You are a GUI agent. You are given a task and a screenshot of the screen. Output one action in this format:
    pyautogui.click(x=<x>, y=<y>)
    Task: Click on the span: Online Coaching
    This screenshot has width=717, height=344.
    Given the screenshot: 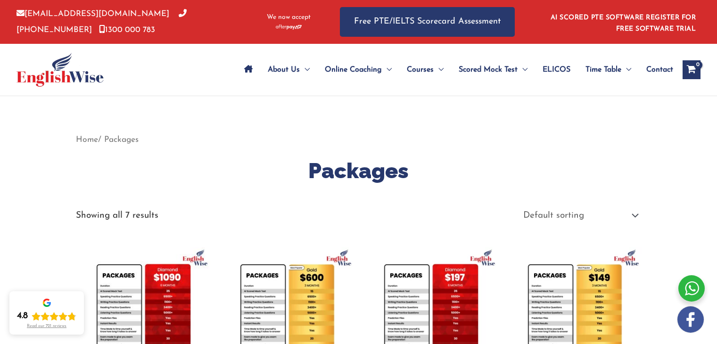 What is the action you would take?
    pyautogui.click(x=353, y=70)
    